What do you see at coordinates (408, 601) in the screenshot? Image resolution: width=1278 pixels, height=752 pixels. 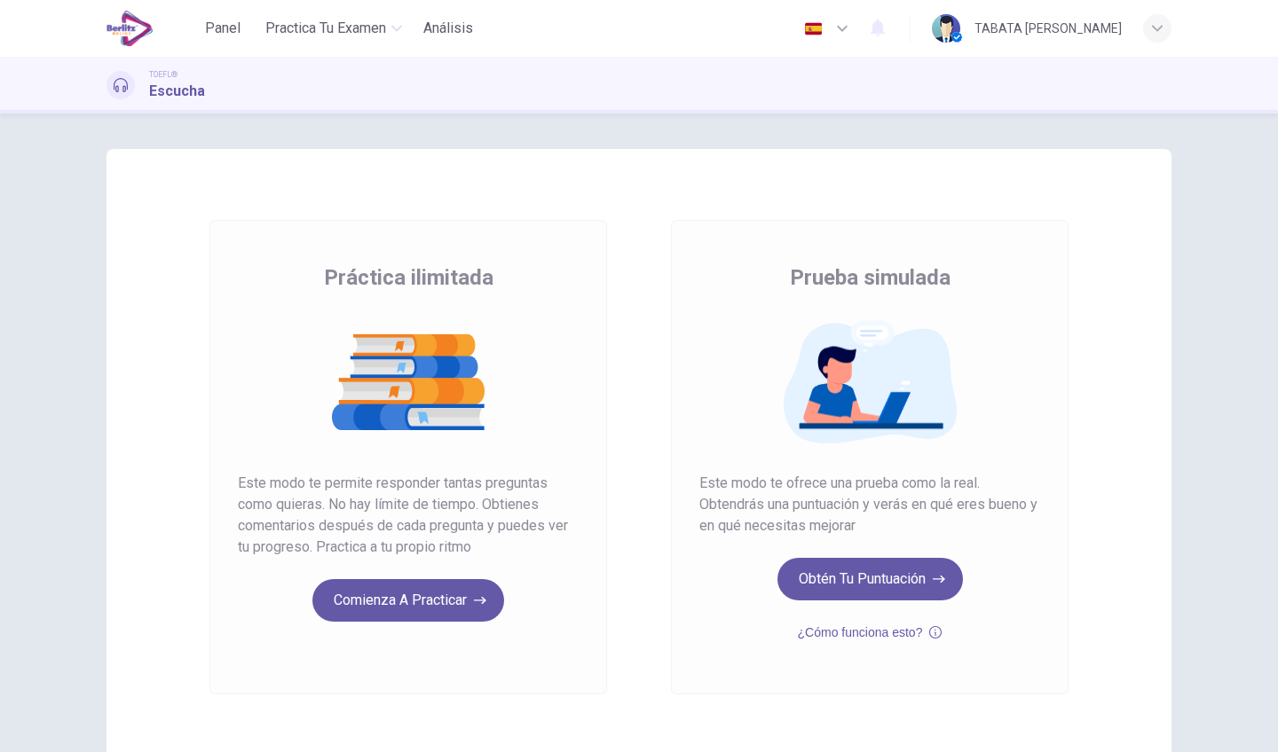 I see `button: Comienza a practicar` at bounding box center [408, 601].